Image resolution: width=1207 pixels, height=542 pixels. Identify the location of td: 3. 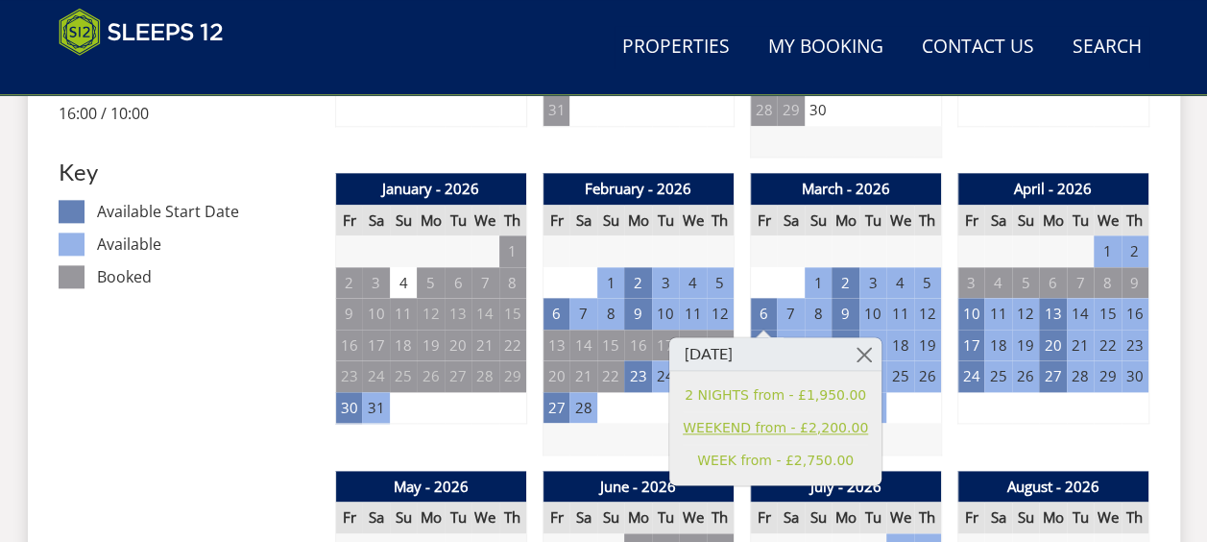
(375, 282).